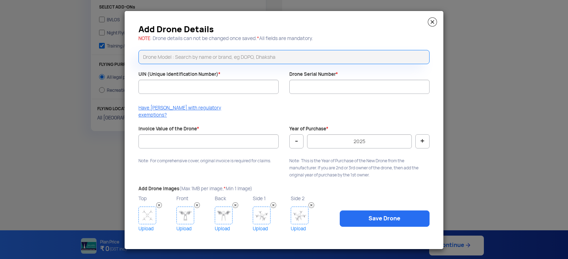 The height and width of the screenshot is (259, 568). Describe the element at coordinates (271, 199) in the screenshot. I see `p: Side 1` at that location.